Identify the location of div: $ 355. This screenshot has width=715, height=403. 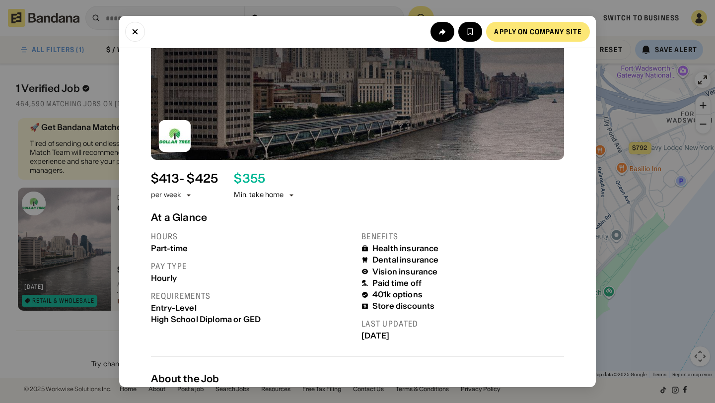
(249, 179).